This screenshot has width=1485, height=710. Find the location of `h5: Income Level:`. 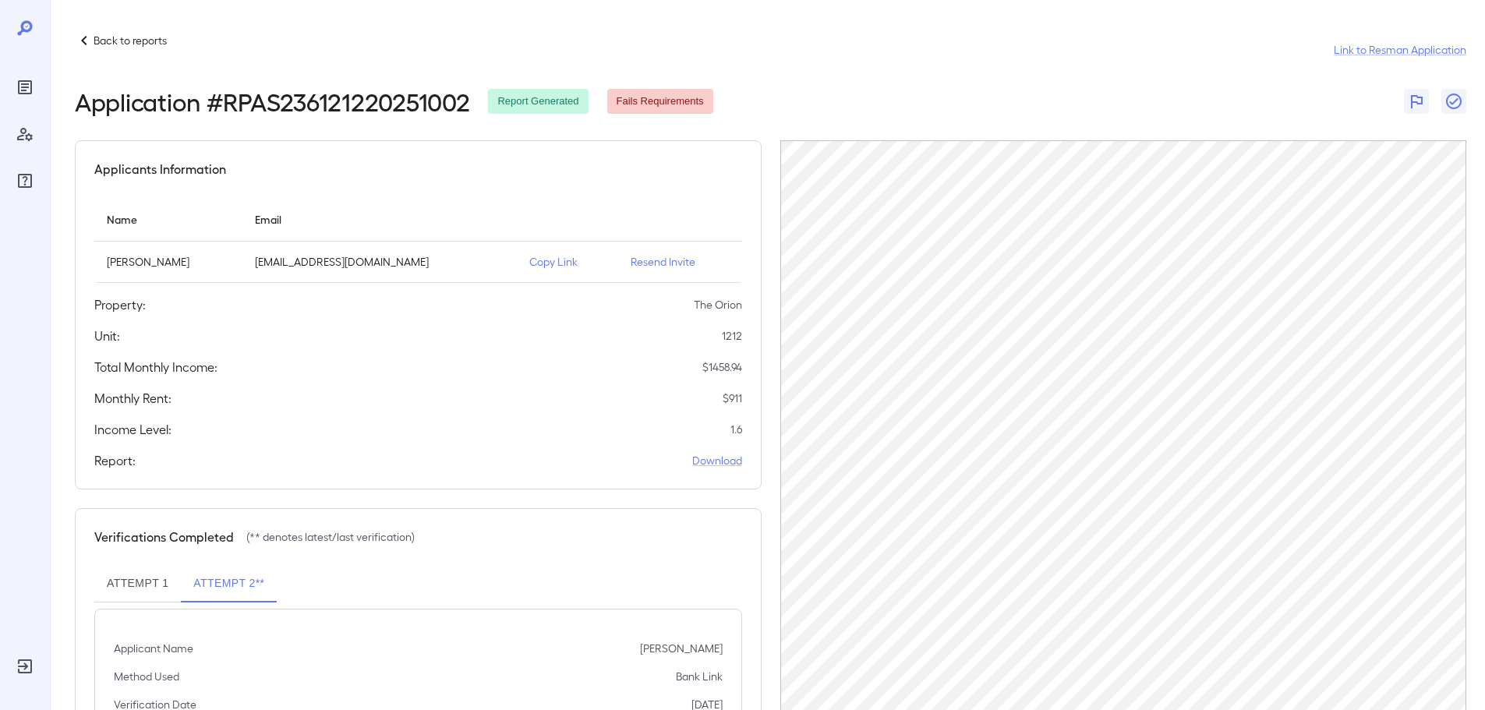

h5: Income Level: is located at coordinates (132, 429).